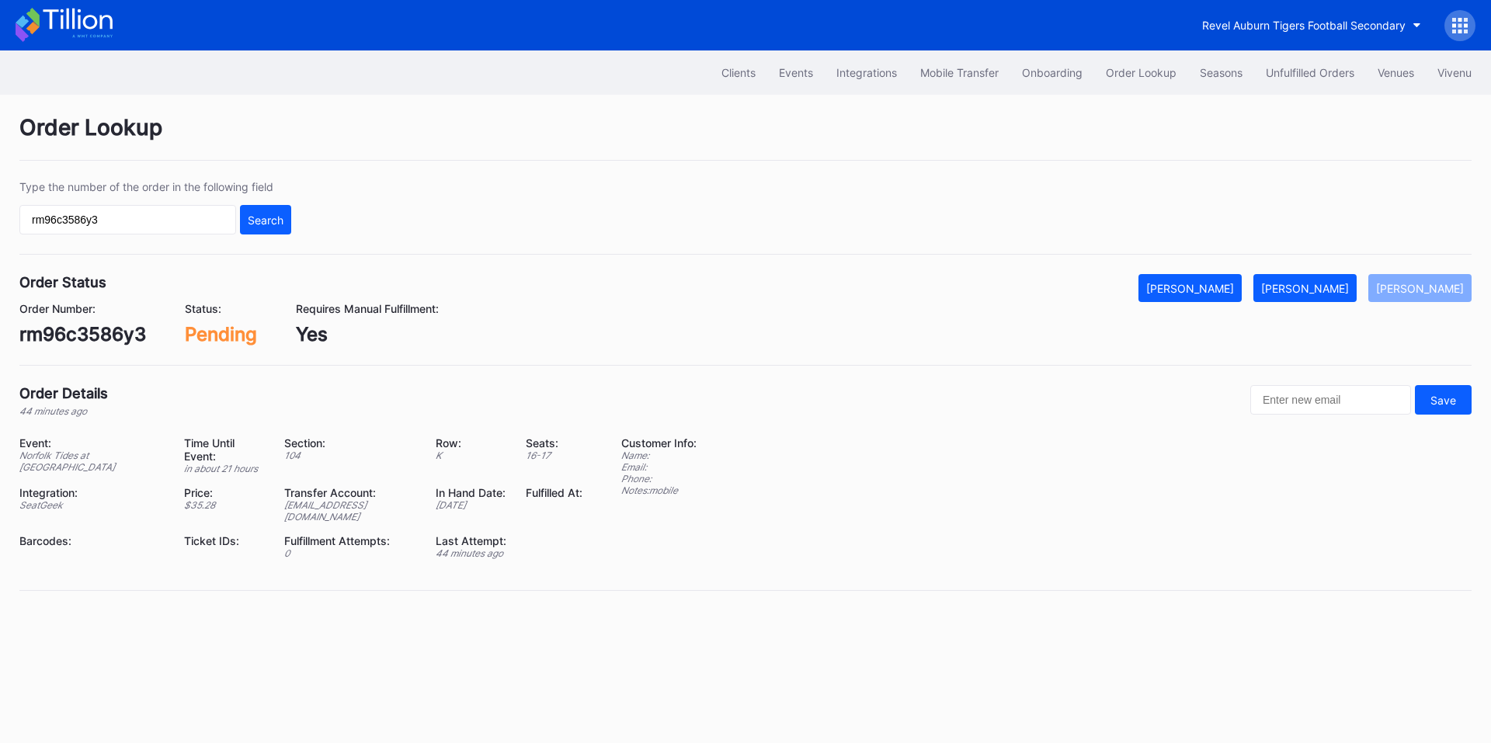  I want to click on div: Integration:, so click(92, 492).